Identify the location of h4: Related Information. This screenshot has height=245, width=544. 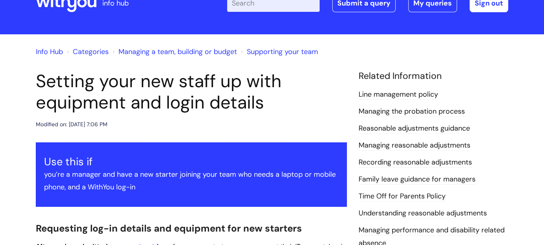
(434, 76).